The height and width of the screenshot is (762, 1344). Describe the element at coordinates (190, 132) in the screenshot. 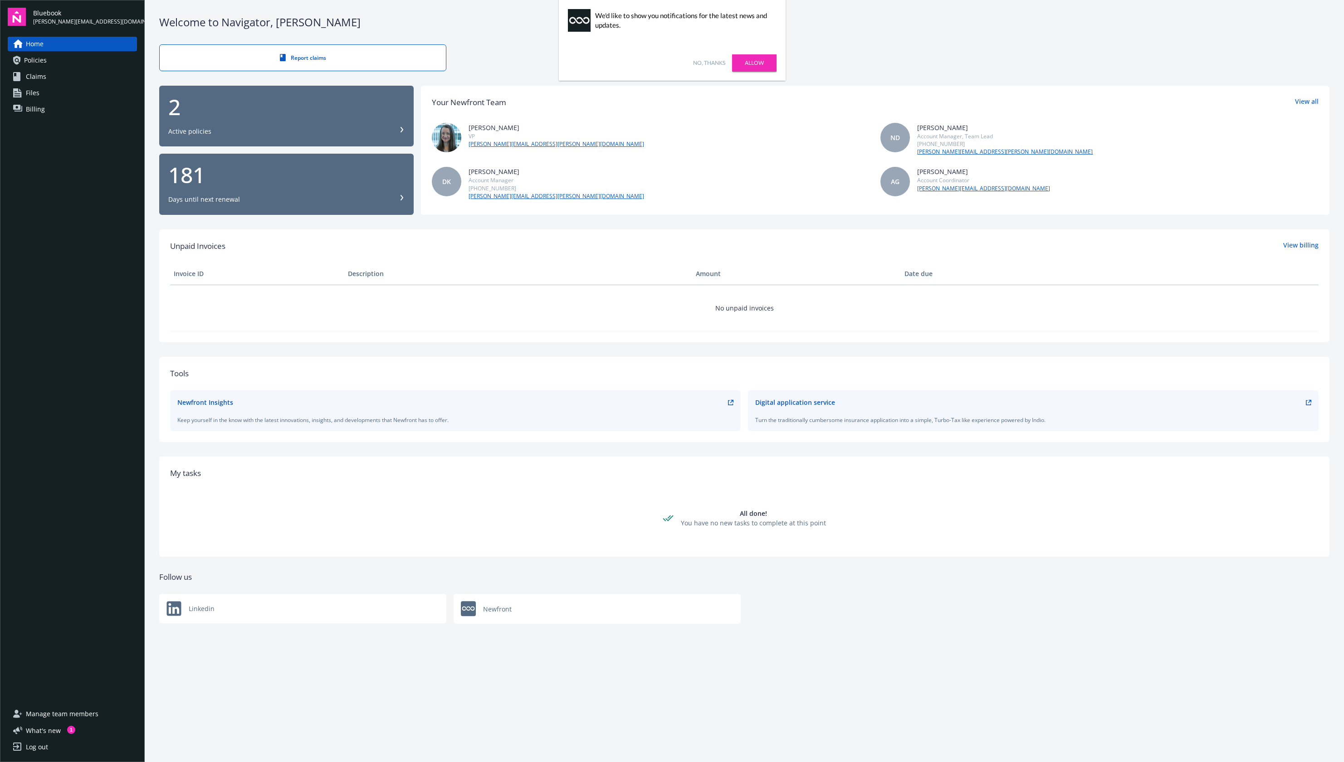

I see `div: Active policies` at that location.